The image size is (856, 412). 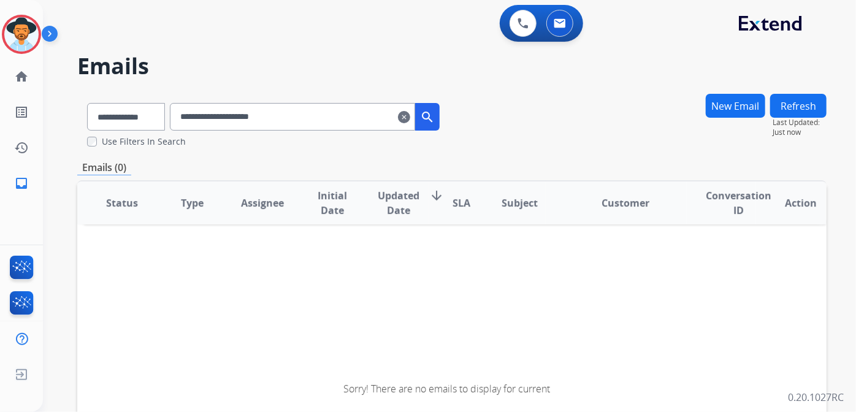 I want to click on span: Sorry! There are no emails to display for current, so click(x=447, y=389).